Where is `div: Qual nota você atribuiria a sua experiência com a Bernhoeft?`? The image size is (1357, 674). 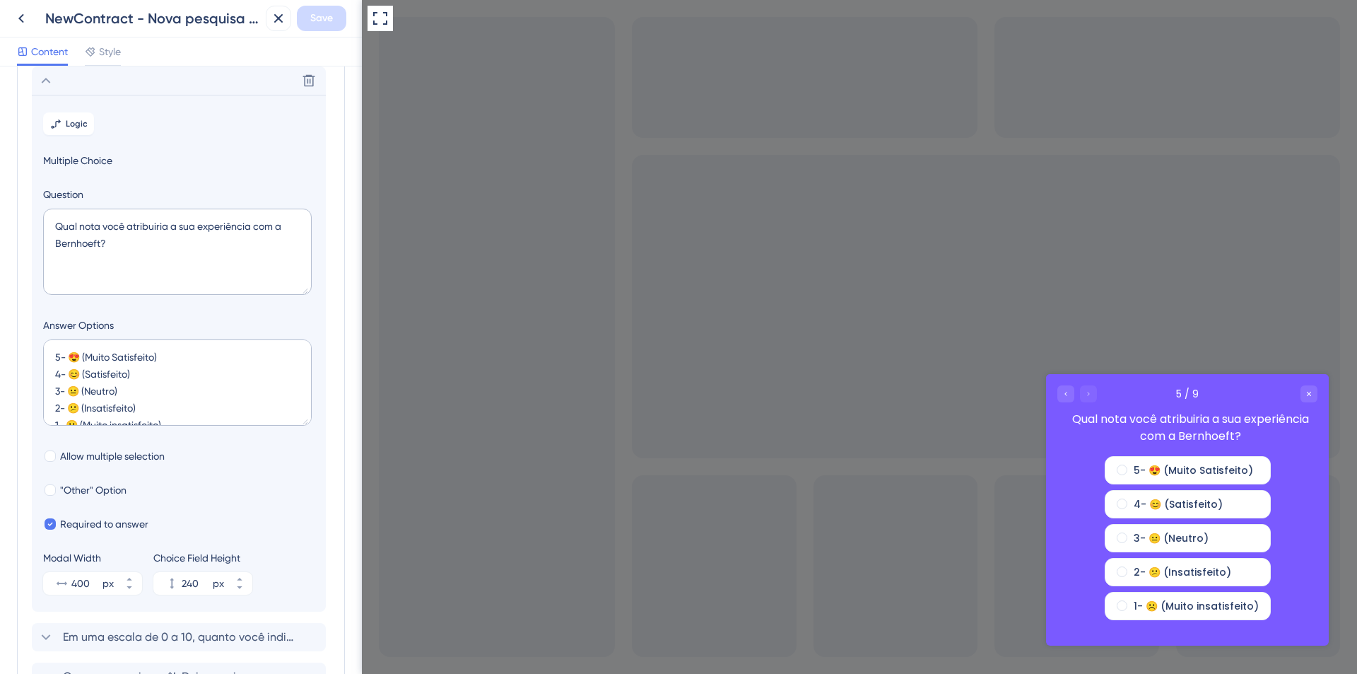 div: Qual nota você atribuiria a sua experiência com a Bernhoeft? is located at coordinates (144, 54).